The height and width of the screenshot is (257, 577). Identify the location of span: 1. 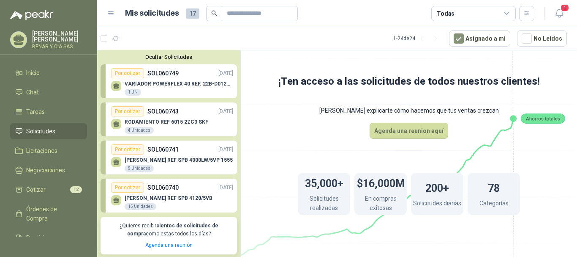
(565, 8).